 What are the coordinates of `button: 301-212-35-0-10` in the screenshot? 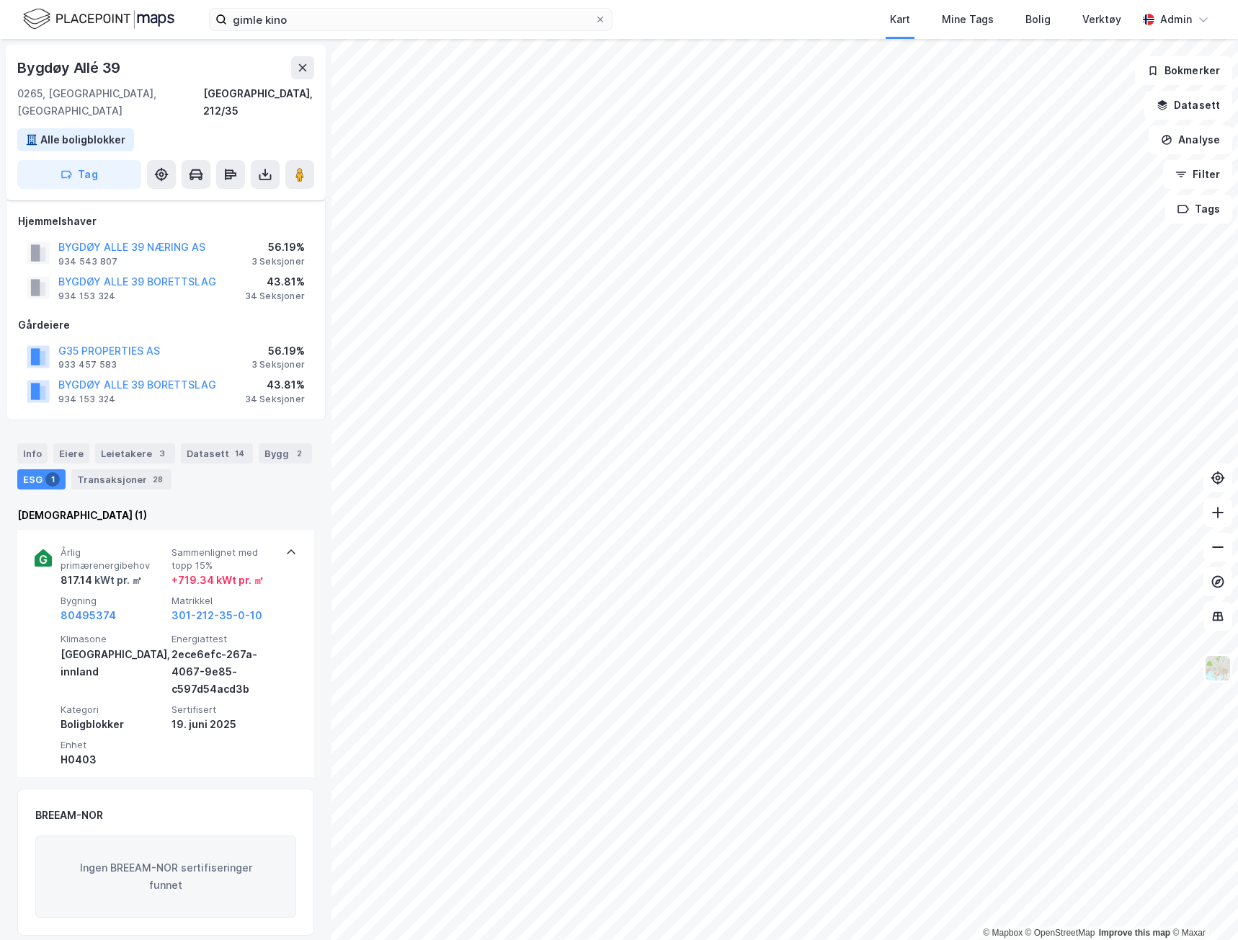 It's located at (217, 616).